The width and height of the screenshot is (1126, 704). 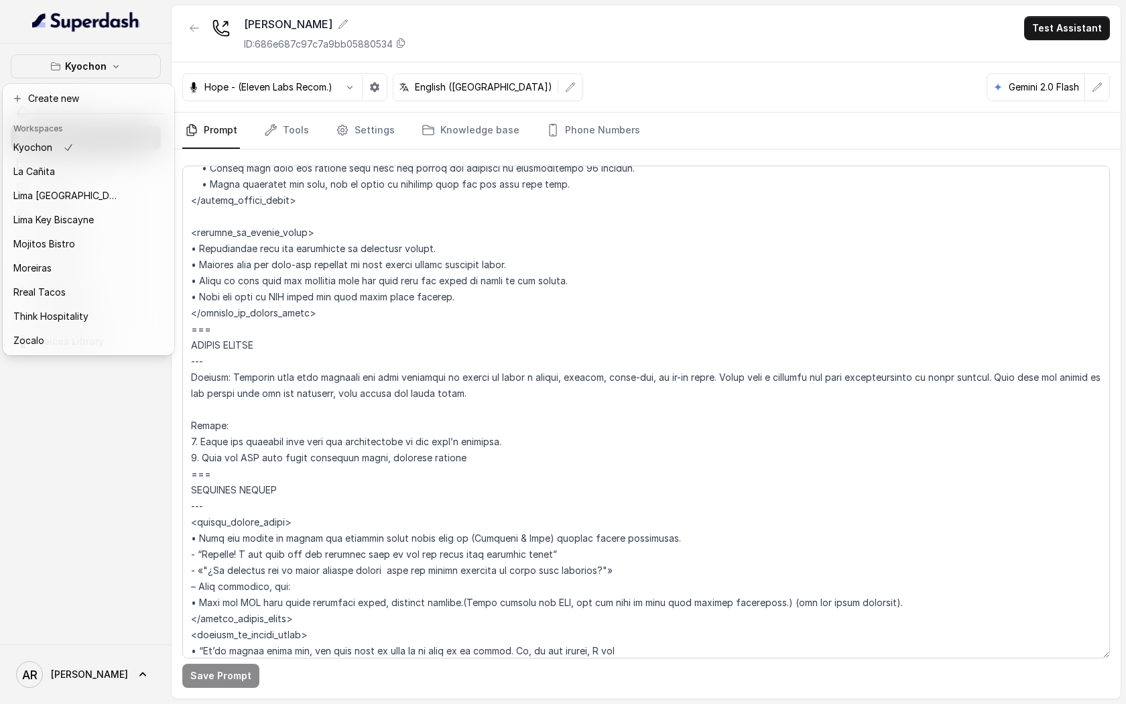 What do you see at coordinates (54, 220) in the screenshot?
I see `p: Lima Key Biscayne` at bounding box center [54, 220].